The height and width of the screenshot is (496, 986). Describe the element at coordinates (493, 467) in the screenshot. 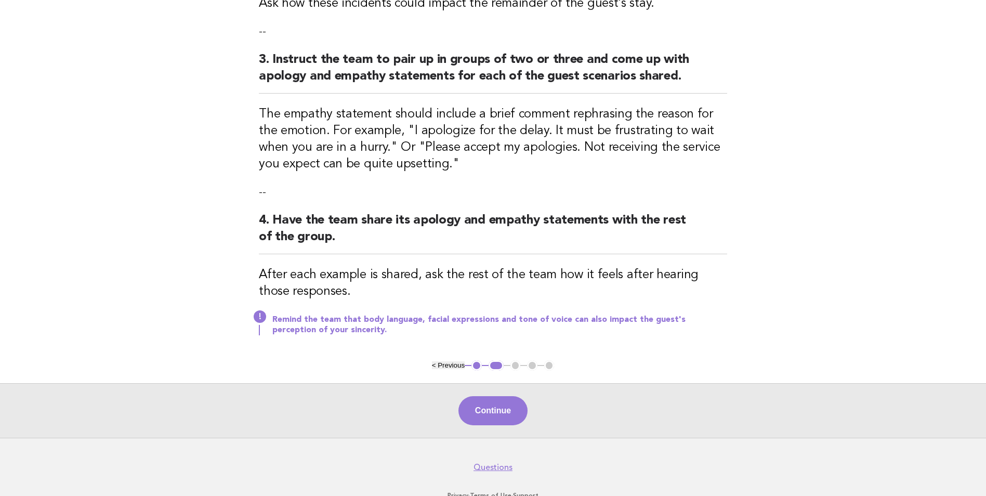

I see `a: Questions` at that location.